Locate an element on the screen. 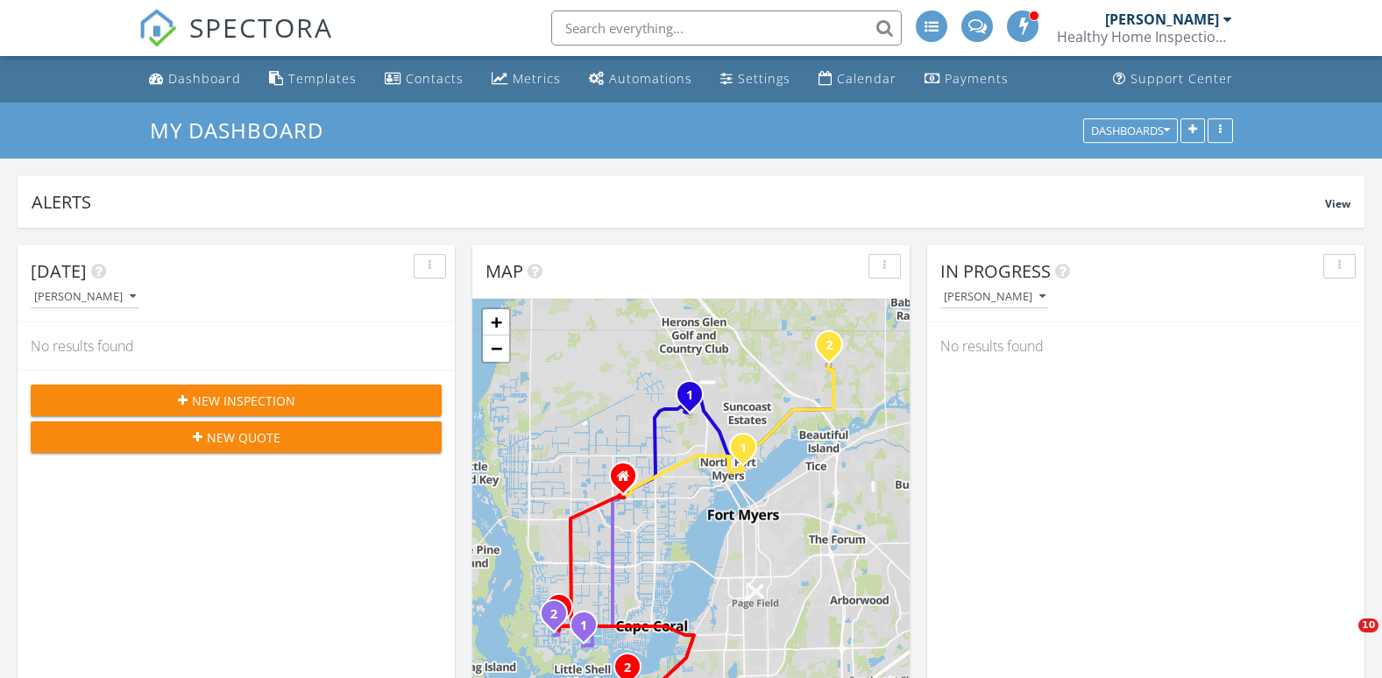  span: SPECTORA is located at coordinates (261, 27).